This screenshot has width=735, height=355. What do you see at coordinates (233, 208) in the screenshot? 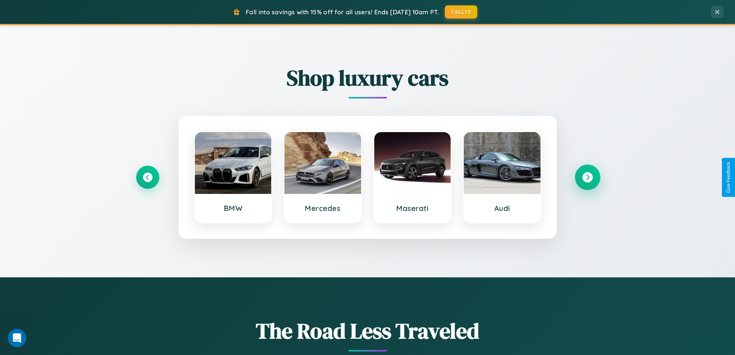
I see `h3: BMW` at bounding box center [233, 208].